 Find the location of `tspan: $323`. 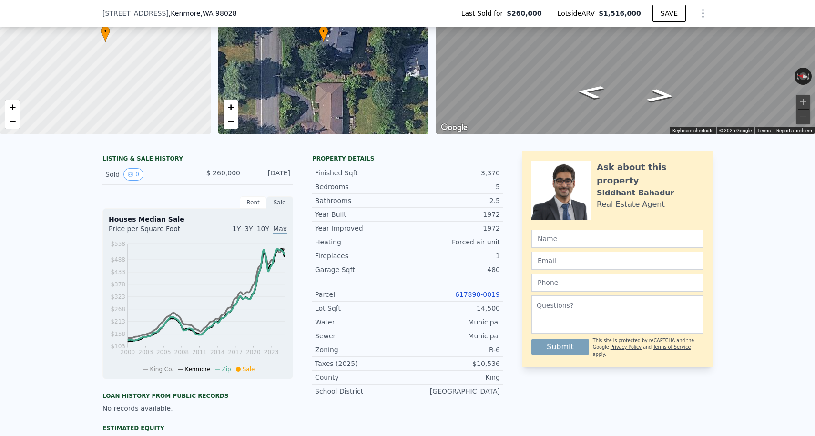

tspan: $323 is located at coordinates (118, 297).